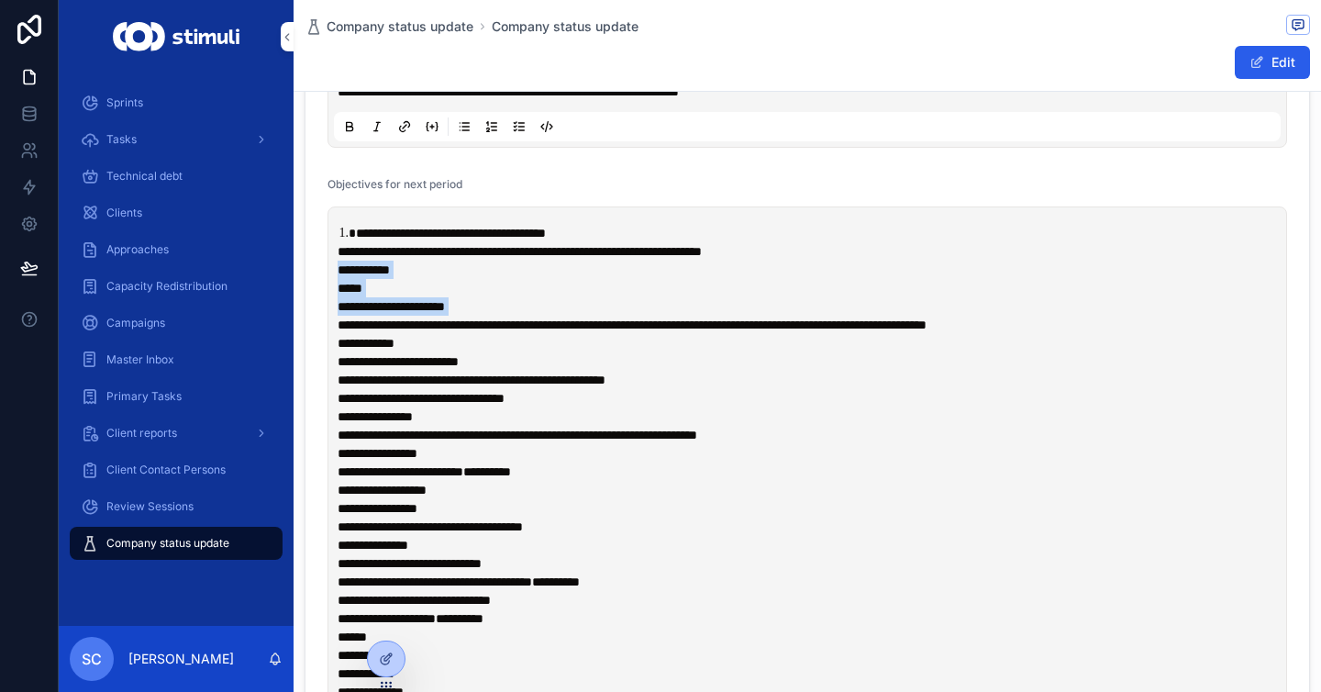 This screenshot has height=692, width=1321. I want to click on a: Client reports, so click(176, 433).